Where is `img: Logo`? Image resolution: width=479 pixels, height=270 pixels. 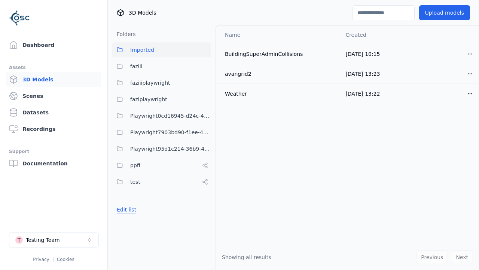
img: Logo is located at coordinates (19, 18).